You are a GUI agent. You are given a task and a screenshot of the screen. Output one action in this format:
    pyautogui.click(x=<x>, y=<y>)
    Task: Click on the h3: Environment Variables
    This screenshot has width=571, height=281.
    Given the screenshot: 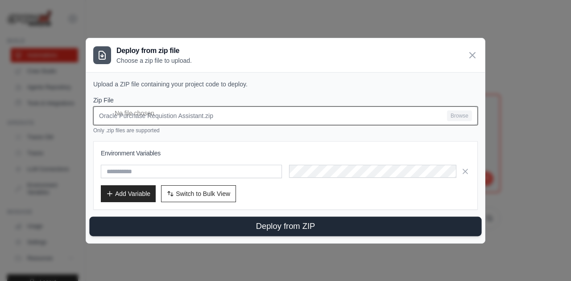 What is the action you would take?
    pyautogui.click(x=285, y=153)
    